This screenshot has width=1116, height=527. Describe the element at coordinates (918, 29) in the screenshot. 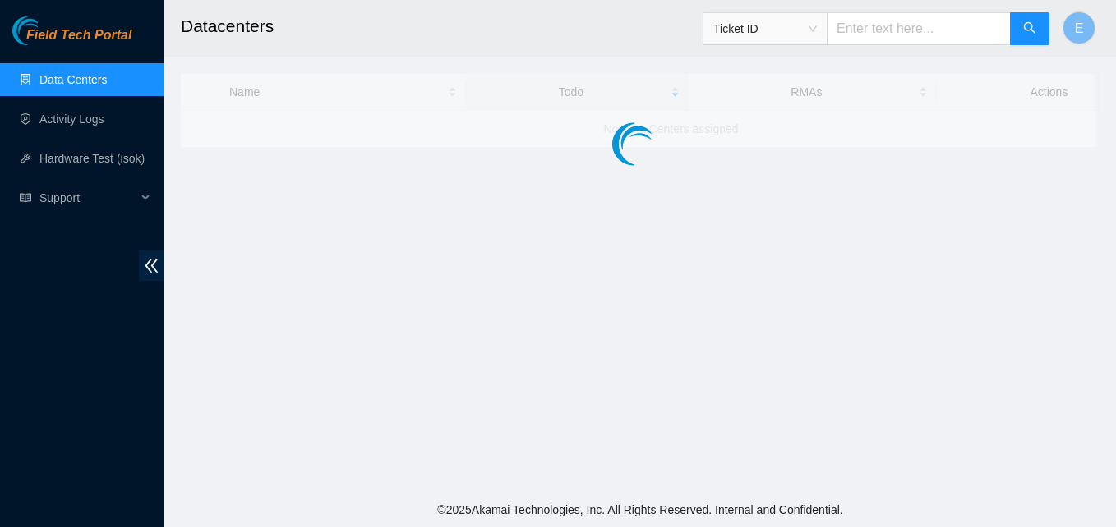

I see `input: Enter text here...` at that location.